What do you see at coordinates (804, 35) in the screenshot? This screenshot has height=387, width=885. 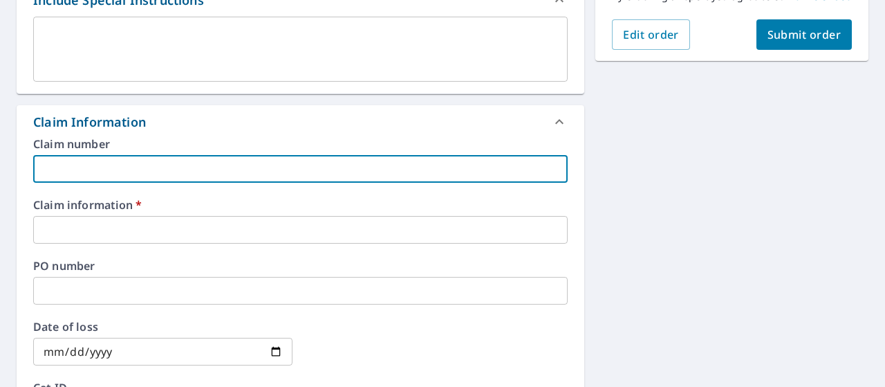 I see `button: Submit order` at bounding box center [804, 35].